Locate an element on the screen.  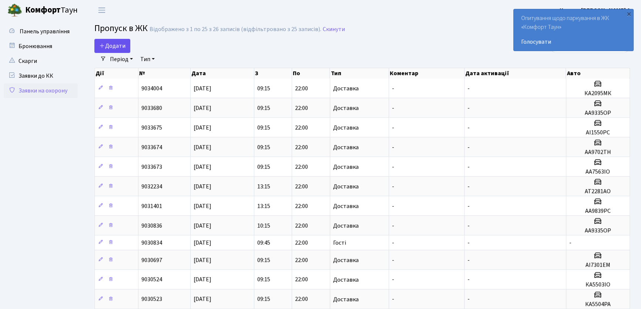
span: 9033673 is located at coordinates (152, 167).